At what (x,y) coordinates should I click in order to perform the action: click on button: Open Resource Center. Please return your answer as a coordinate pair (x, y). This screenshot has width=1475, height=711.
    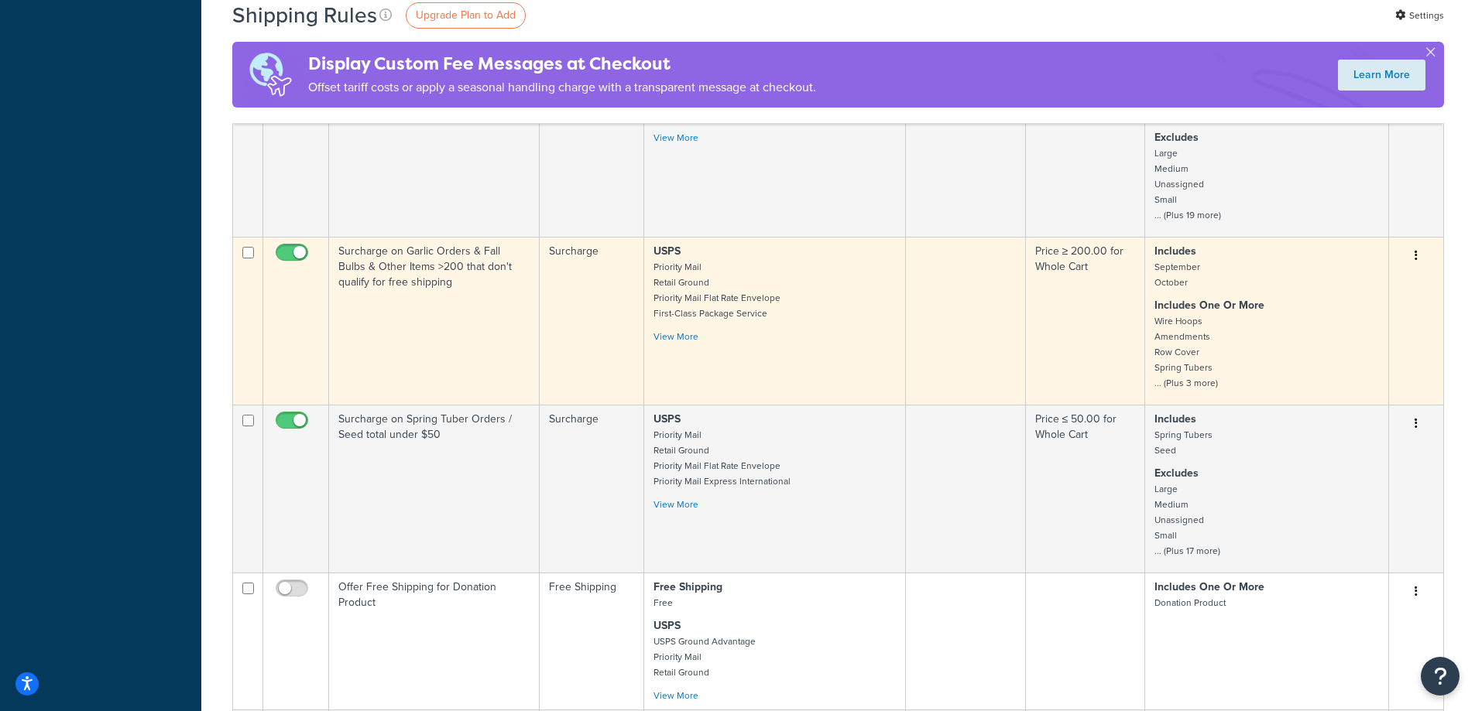
    Looking at the image, I should click on (1440, 677).